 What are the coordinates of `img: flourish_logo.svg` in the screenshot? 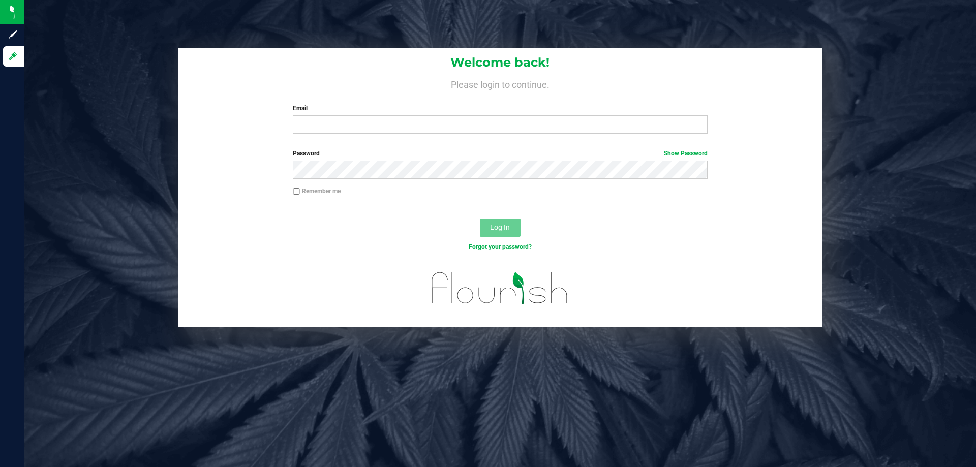 It's located at (500, 288).